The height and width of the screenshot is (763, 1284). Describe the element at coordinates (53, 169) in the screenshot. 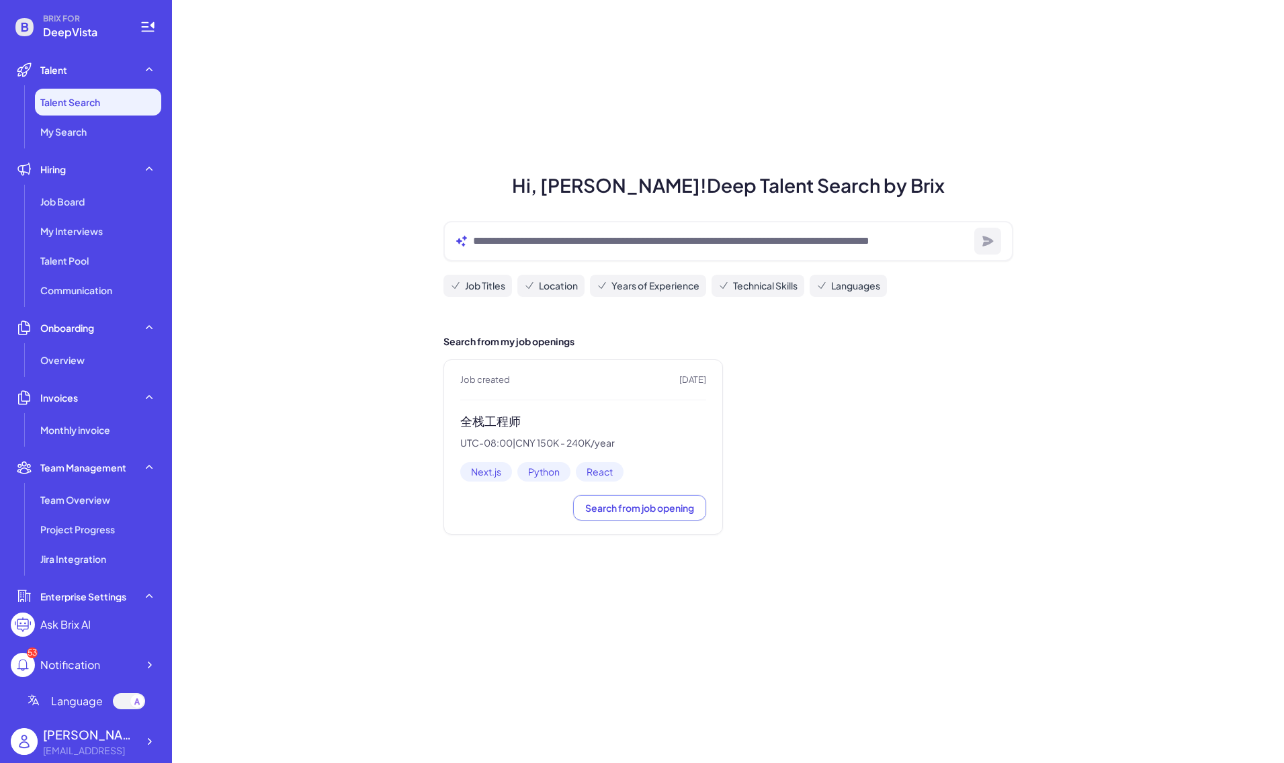

I see `span: Hiring` at that location.